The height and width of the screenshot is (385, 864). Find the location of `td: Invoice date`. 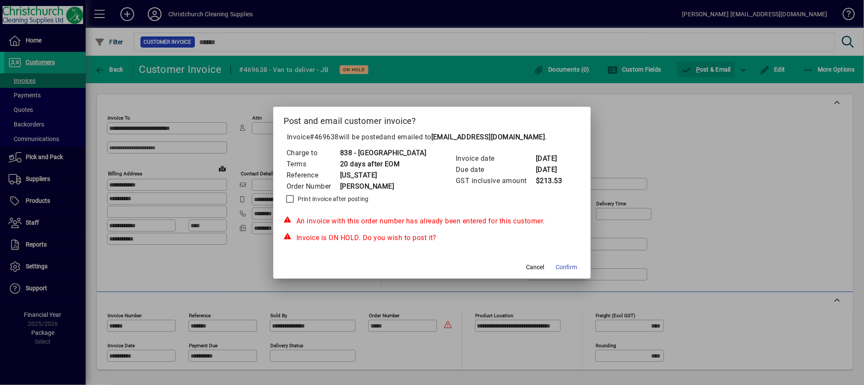

td: Invoice date is located at coordinates (495, 159).